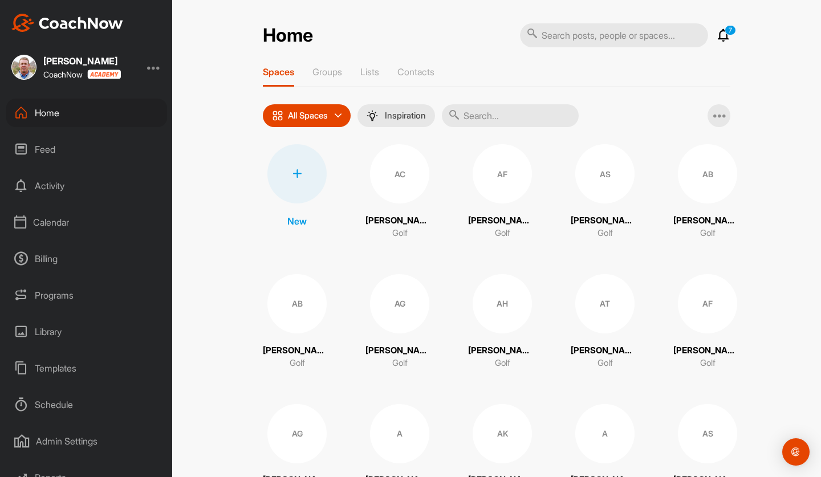 Image resolution: width=821 pixels, height=477 pixels. Describe the element at coordinates (731, 30) in the screenshot. I see `p: 7` at that location.